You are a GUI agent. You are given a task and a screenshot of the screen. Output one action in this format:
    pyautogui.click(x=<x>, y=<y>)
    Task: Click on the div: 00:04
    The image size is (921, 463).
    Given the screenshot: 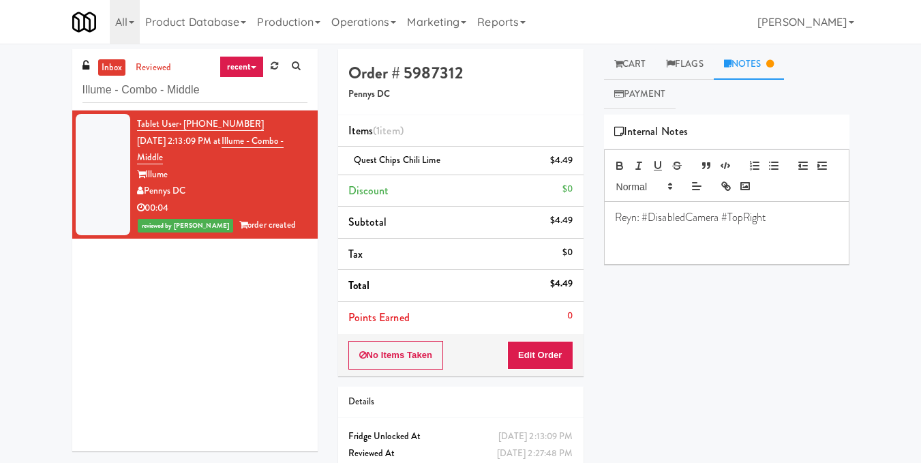 What is the action you would take?
    pyautogui.click(x=222, y=208)
    